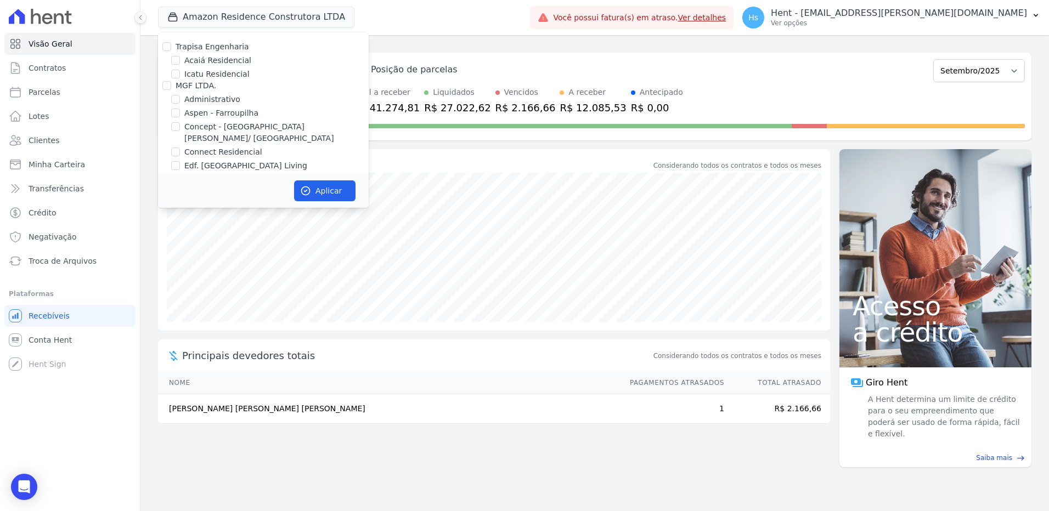 The image size is (1049, 511). I want to click on label: Administrativo, so click(212, 99).